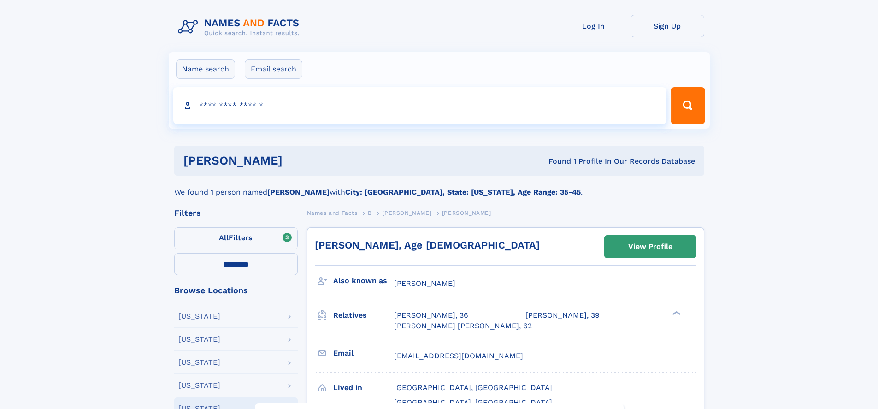 The width and height of the screenshot is (878, 409). What do you see at coordinates (593, 26) in the screenshot?
I see `a: Log In` at bounding box center [593, 26].